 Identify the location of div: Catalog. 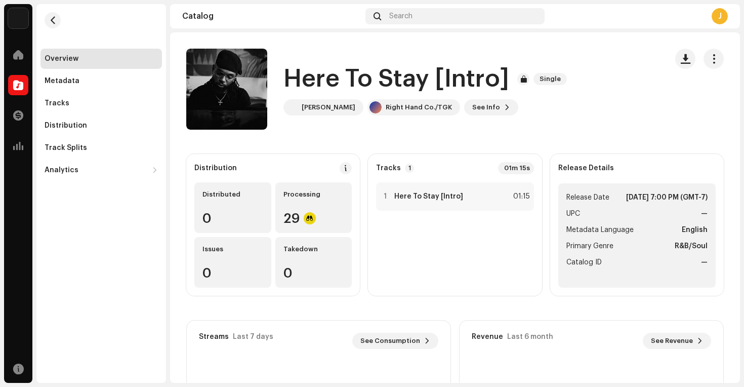
(272, 16).